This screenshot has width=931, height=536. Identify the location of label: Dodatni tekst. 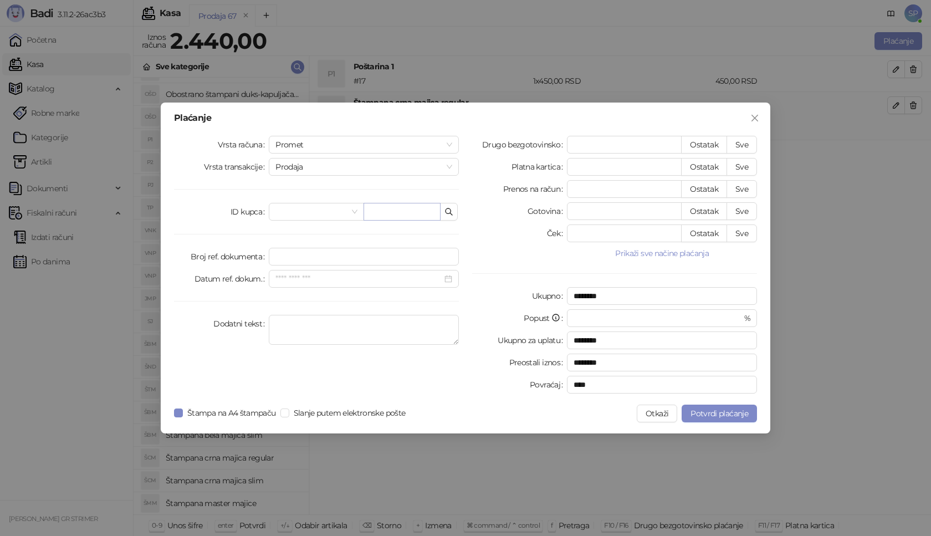
(241, 324).